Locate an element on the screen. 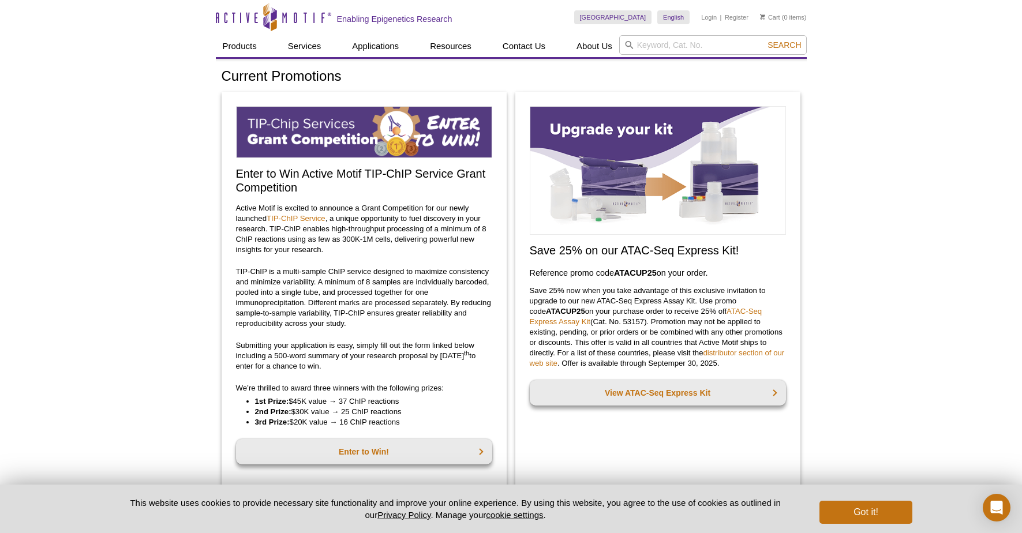 This screenshot has height=533, width=1022. strong: 1st Prize: is located at coordinates (272, 401).